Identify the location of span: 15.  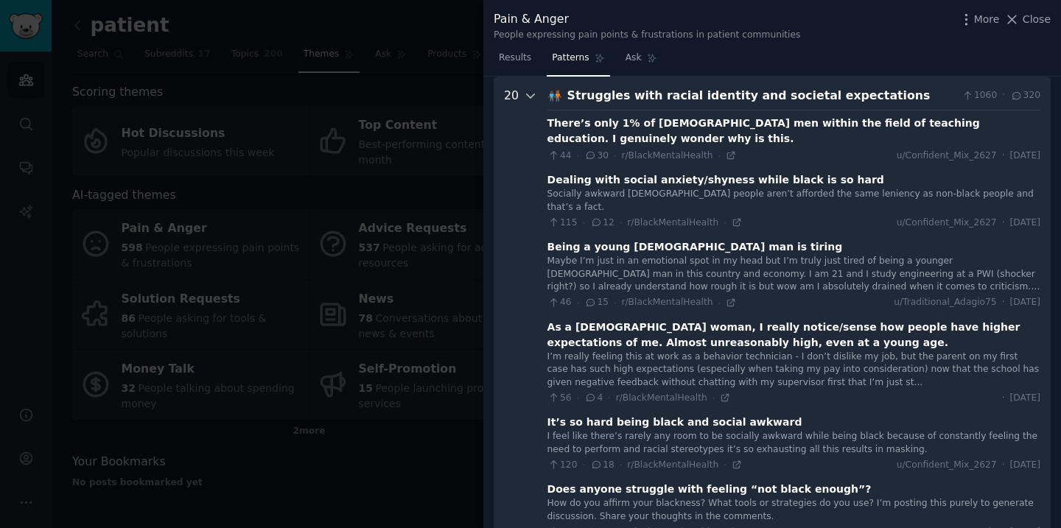
(596, 303).